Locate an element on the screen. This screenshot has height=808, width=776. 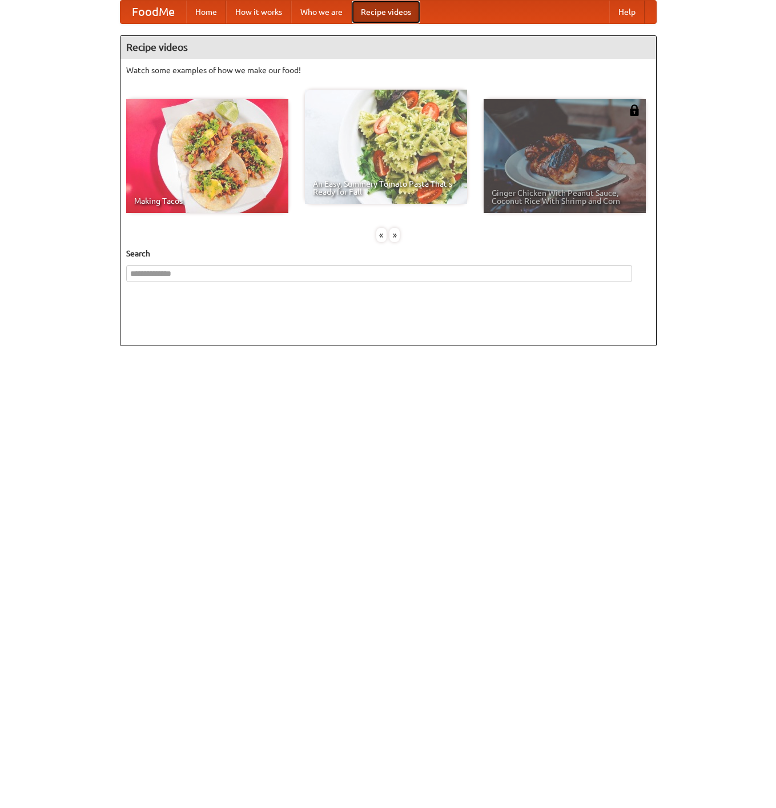
span: An Easy, Summery Tomato Pasta That's Ready for Fall is located at coordinates (386, 188).